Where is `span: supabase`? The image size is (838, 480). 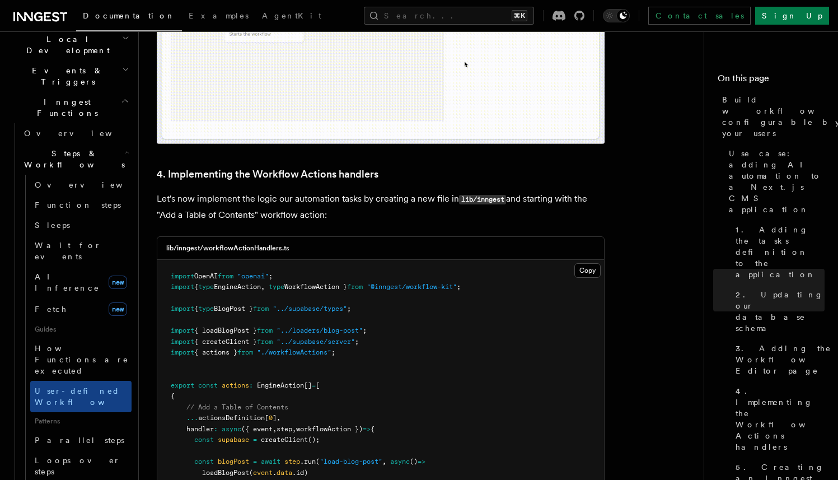 span: supabase is located at coordinates (233, 439).